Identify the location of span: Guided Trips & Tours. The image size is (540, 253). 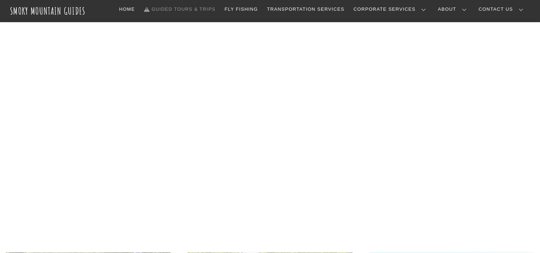
(270, 82).